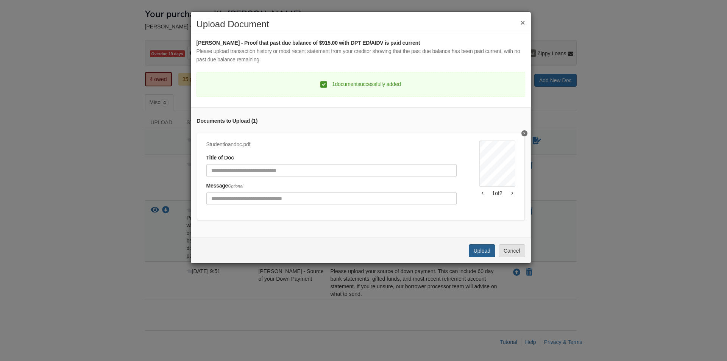  Describe the element at coordinates (497, 193) in the screenshot. I see `div: 1 of 2` at that location.